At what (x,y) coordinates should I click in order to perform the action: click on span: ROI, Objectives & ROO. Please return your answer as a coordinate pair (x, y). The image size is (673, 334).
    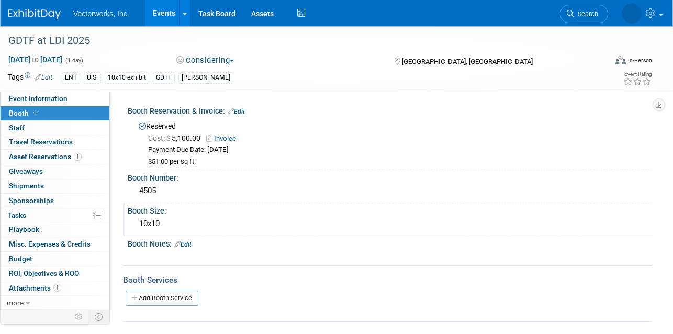
    Looking at the image, I should click on (44, 273).